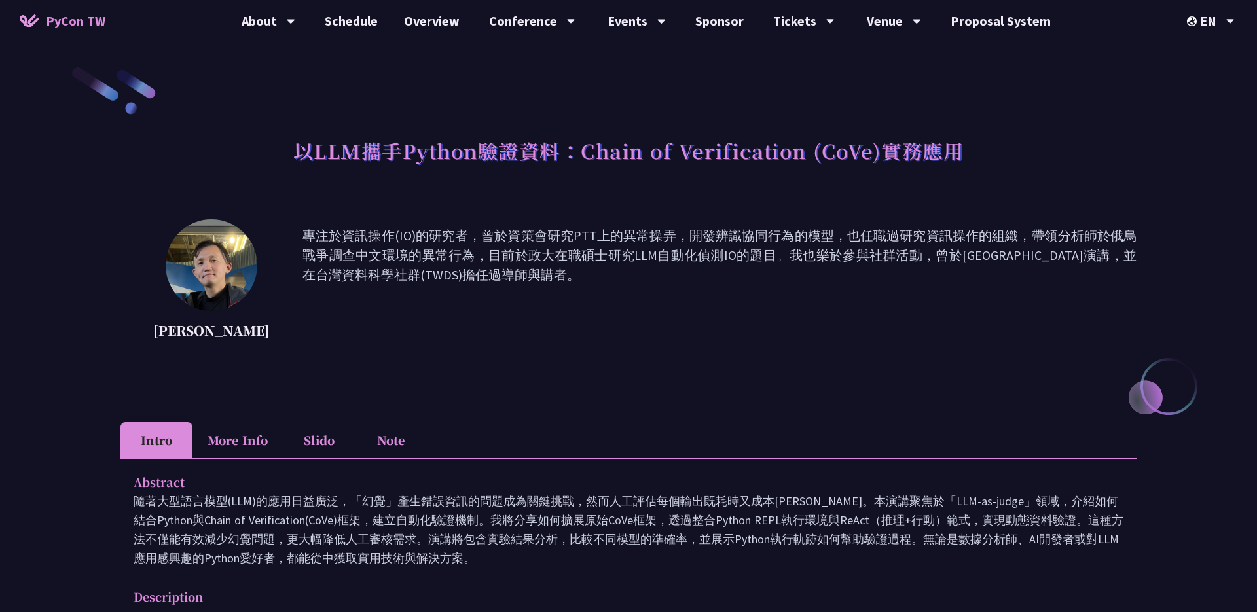 The height and width of the screenshot is (612, 1257). I want to click on img: Locale Icon, so click(1193, 21).